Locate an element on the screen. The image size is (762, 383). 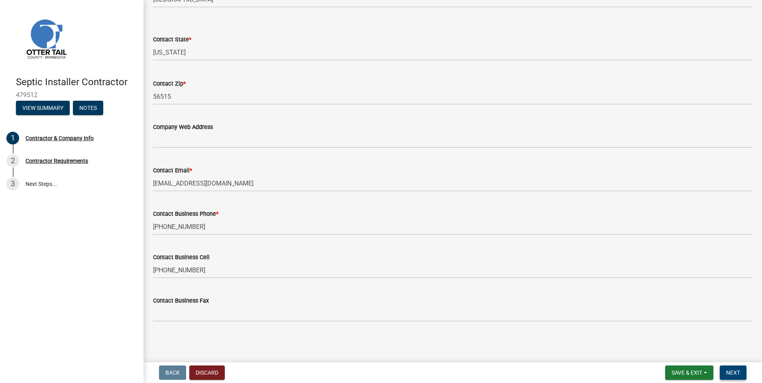
button: Save & Exit is located at coordinates (689, 373).